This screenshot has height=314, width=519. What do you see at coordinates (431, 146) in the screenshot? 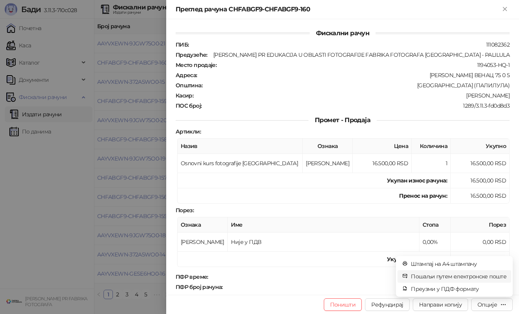
I see `th: Количина` at bounding box center [431, 146].